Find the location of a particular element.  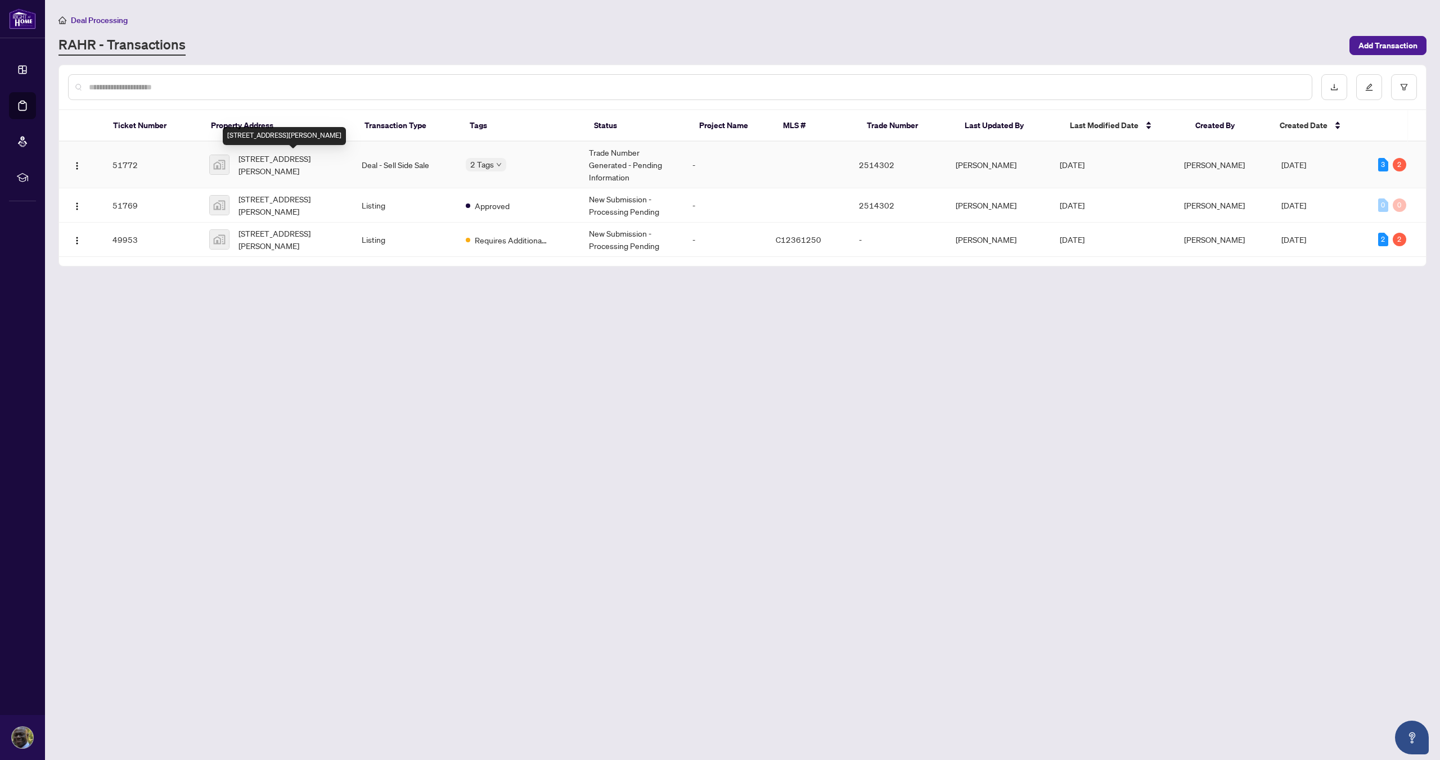

span: Deal Processing is located at coordinates (99, 20).